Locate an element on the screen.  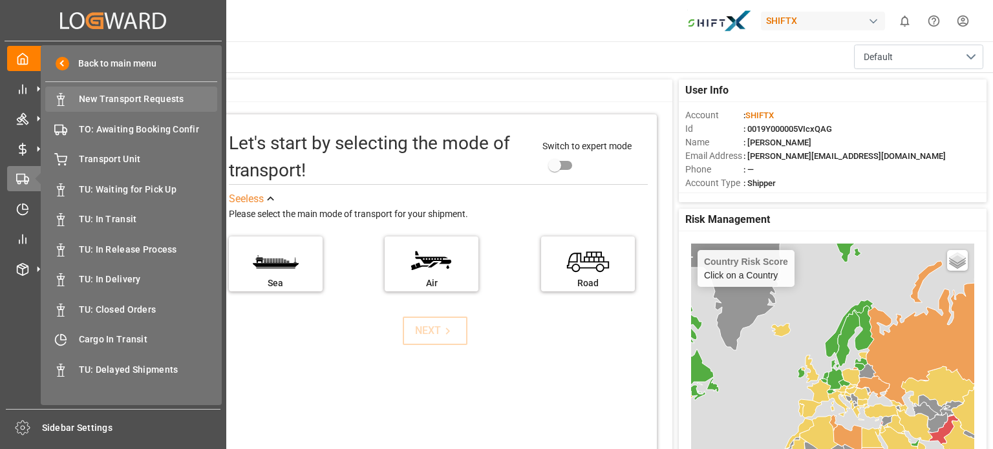
div: See less is located at coordinates (246, 199).